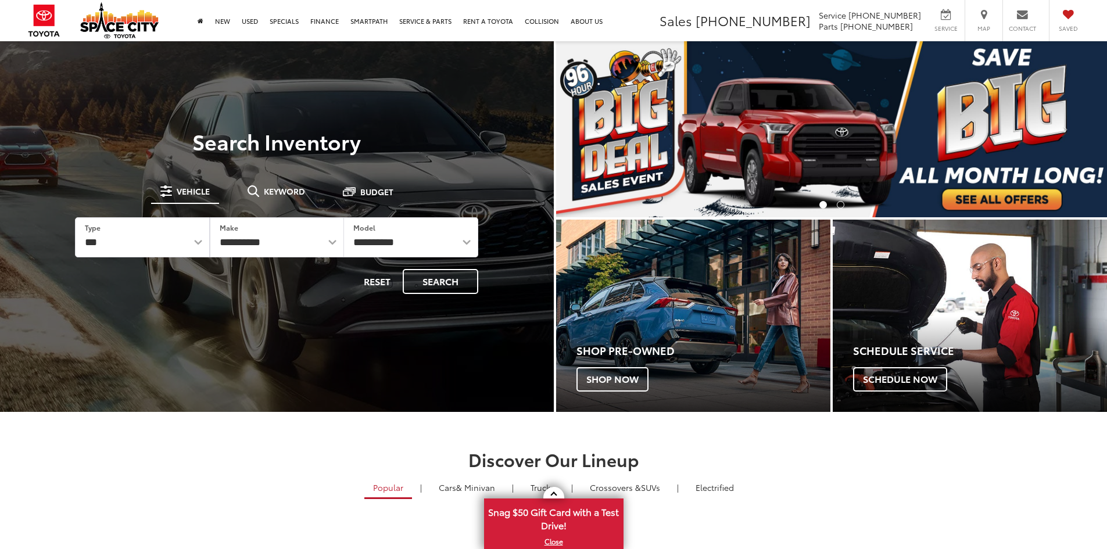 This screenshot has height=549, width=1107. I want to click on span: Saved, so click(1068, 28).